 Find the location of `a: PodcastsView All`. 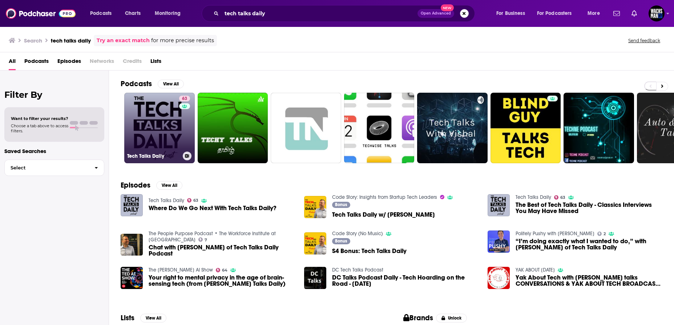

a: PodcastsView All is located at coordinates (152, 84).